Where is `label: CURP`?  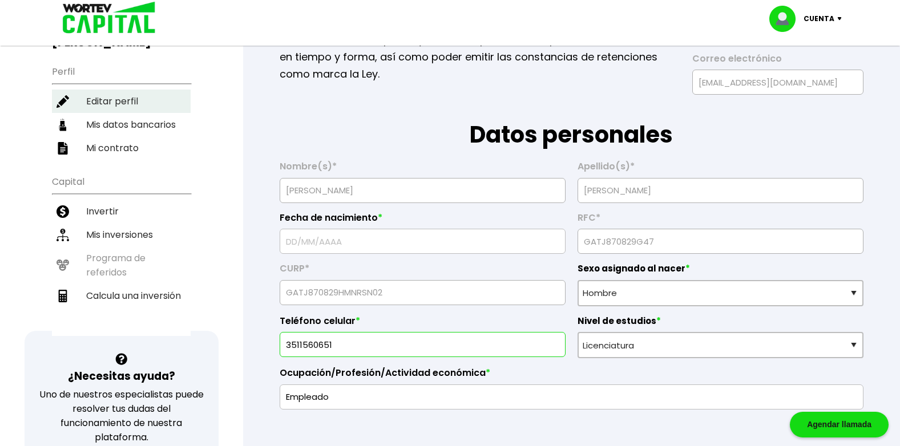 label: CURP is located at coordinates (422, 272).